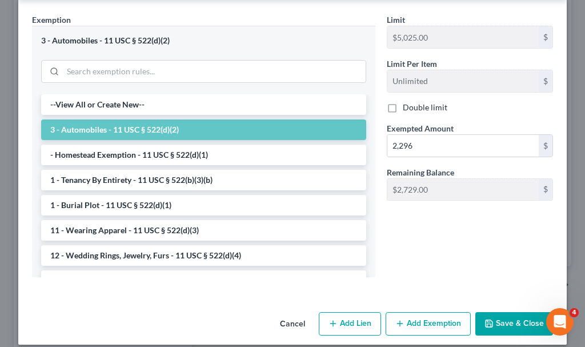  Describe the element at coordinates (203, 130) in the screenshot. I see `li: 3 - Automobiles - 11 USC § 522(d)(2)` at that location.